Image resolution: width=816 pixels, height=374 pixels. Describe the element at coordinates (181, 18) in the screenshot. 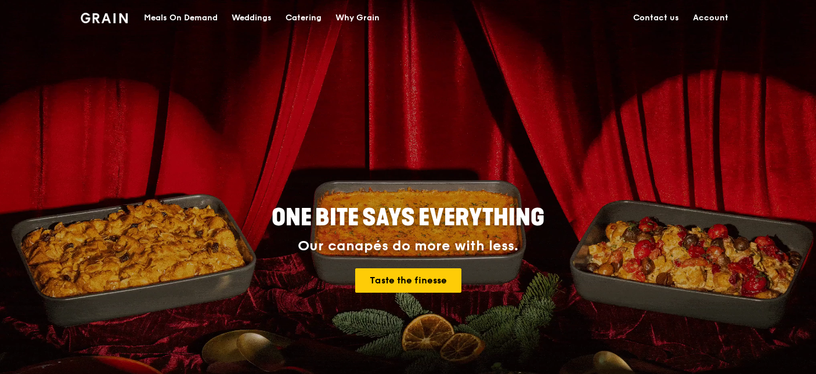

I see `div: Meals On Demand` at that location.